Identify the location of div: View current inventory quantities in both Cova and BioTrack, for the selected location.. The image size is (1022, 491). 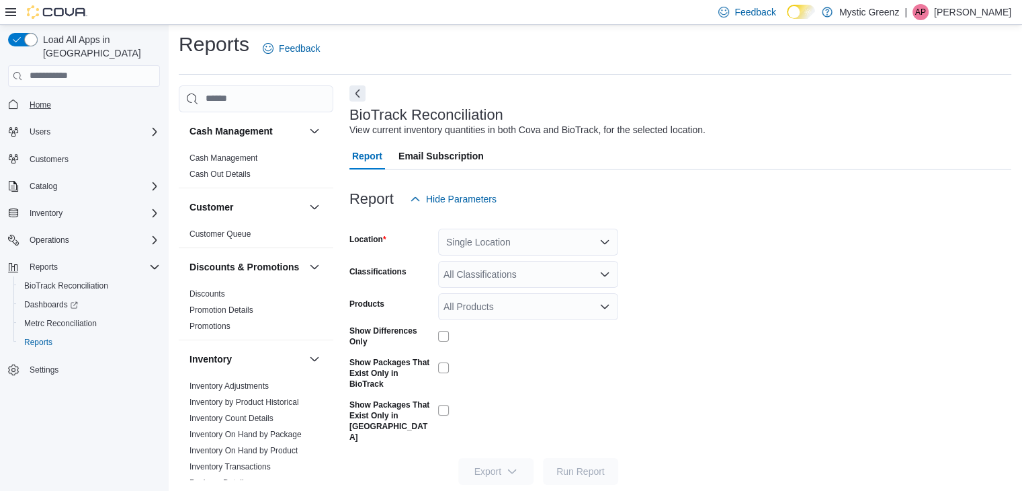
(527, 130).